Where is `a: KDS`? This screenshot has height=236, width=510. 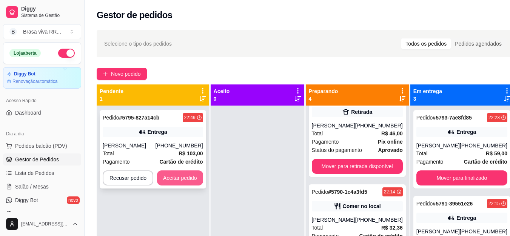
a: KDS is located at coordinates (42, 214).